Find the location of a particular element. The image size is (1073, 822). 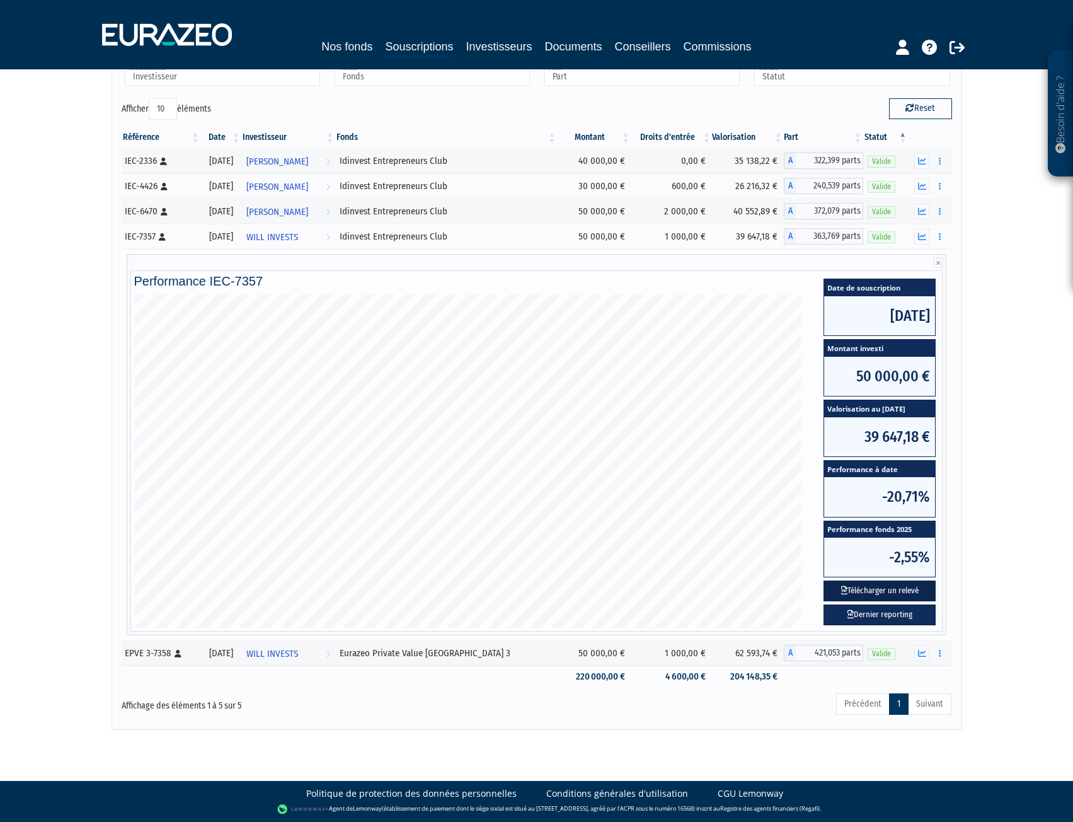

a: Documents is located at coordinates (574, 47).